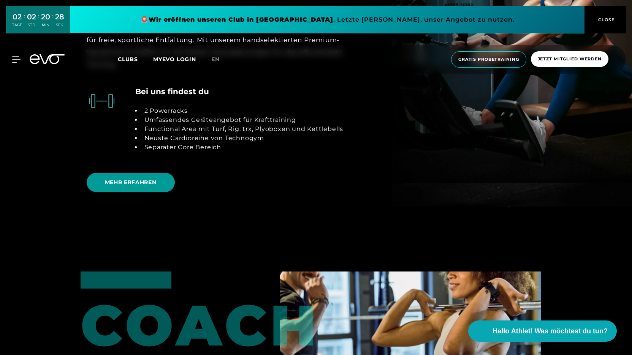  What do you see at coordinates (242, 111) in the screenshot?
I see `li: 2 Powerracks` at bounding box center [242, 111].